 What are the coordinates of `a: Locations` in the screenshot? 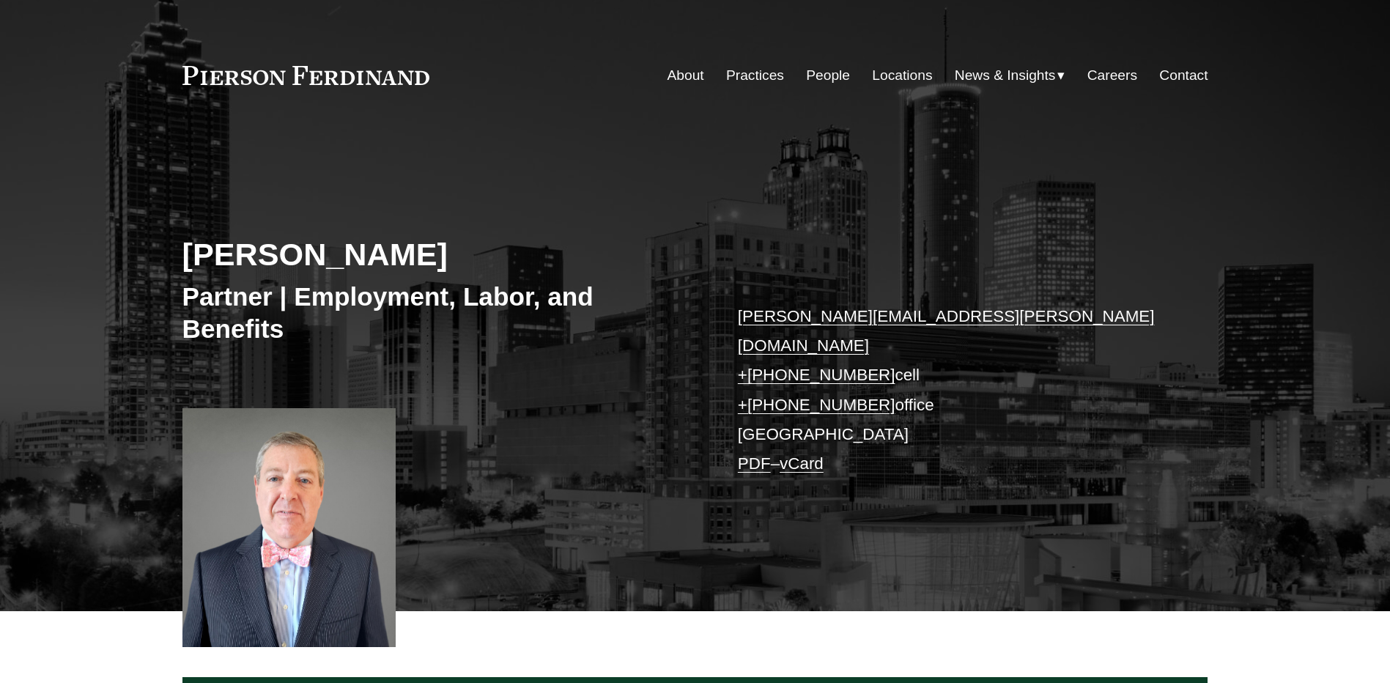 It's located at (902, 75).